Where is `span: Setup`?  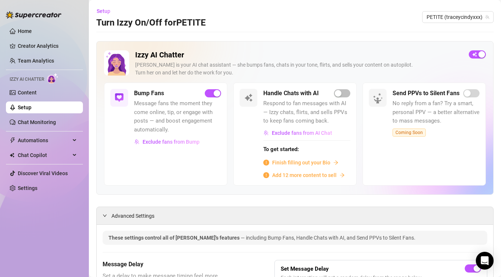 span: Setup is located at coordinates (103, 11).